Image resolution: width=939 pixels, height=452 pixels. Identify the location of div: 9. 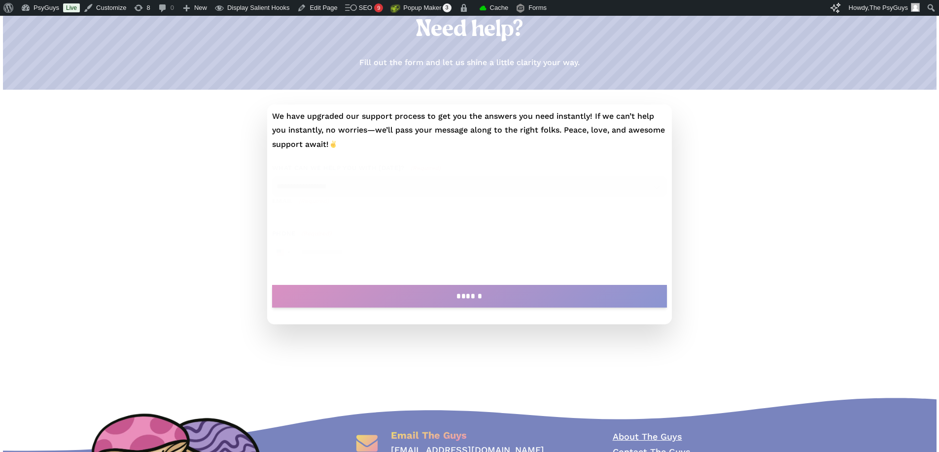
(378, 8).